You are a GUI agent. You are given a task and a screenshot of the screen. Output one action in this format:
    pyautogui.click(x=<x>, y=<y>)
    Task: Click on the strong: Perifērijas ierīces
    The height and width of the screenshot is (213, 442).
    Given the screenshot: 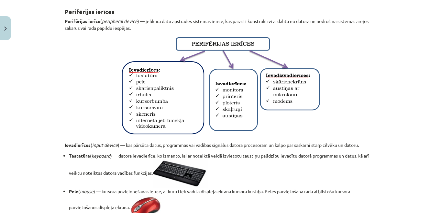 What is the action you would take?
    pyautogui.click(x=90, y=11)
    